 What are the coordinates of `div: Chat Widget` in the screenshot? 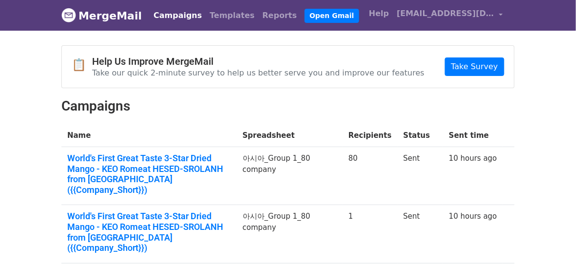 It's located at (551, 241).